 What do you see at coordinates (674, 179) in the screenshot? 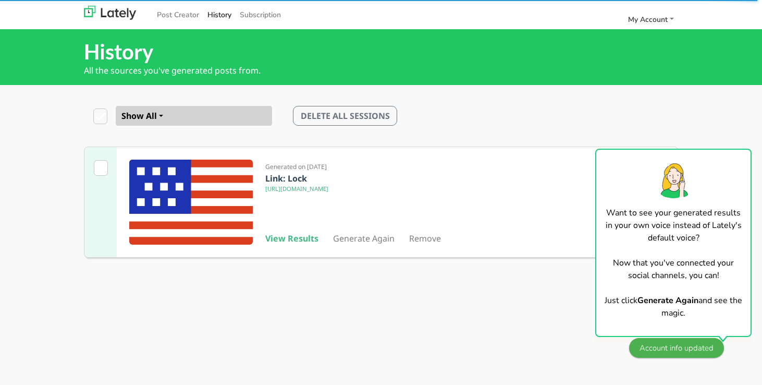
I see `img: AScahleOTl43AAAAAElFTkSuQmCC` at bounding box center [674, 179].